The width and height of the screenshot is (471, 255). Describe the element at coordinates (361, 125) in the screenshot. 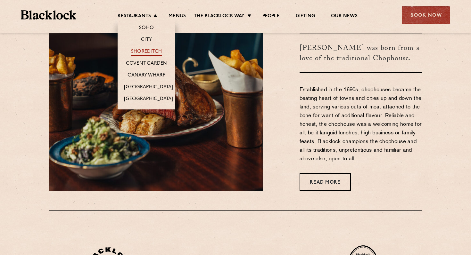

I see `p: Established in the 1690s, chophouses became the beating heart of towns and cities up and down the...` at that location.